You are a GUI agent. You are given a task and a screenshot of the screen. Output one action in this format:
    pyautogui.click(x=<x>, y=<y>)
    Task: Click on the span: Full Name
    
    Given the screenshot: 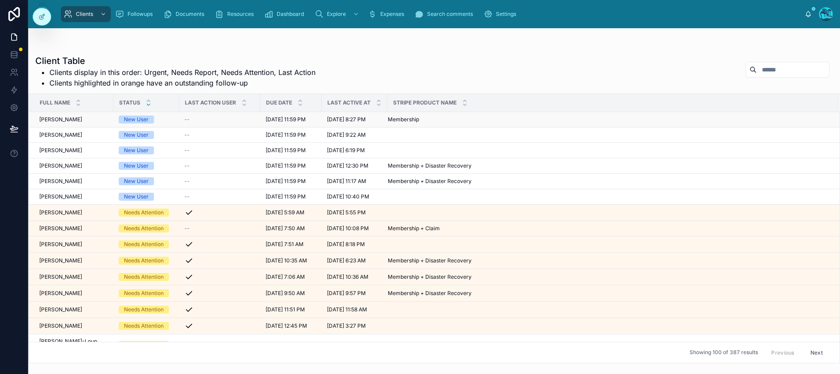 What is the action you would take?
    pyautogui.click(x=55, y=103)
    